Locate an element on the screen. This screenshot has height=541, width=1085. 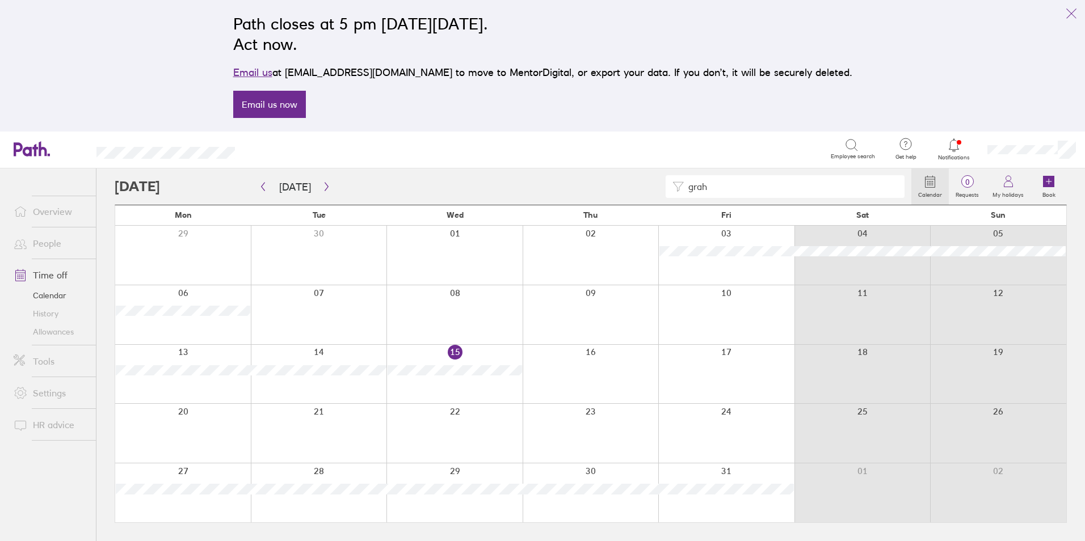
label: Calendar is located at coordinates (930, 194).